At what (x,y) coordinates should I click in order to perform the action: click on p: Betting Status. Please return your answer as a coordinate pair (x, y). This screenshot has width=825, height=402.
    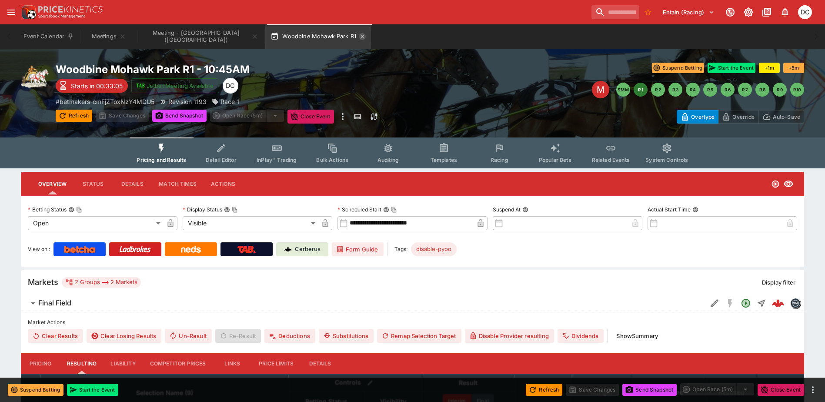
    Looking at the image, I should click on (47, 209).